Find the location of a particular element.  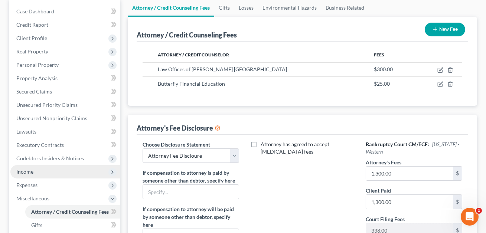

span: Attorney / Credit Counseling Fees is located at coordinates (70, 212).